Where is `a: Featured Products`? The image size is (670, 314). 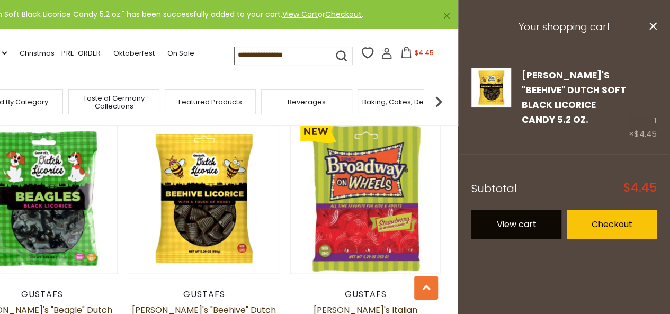
a: Featured Products is located at coordinates (210, 102).